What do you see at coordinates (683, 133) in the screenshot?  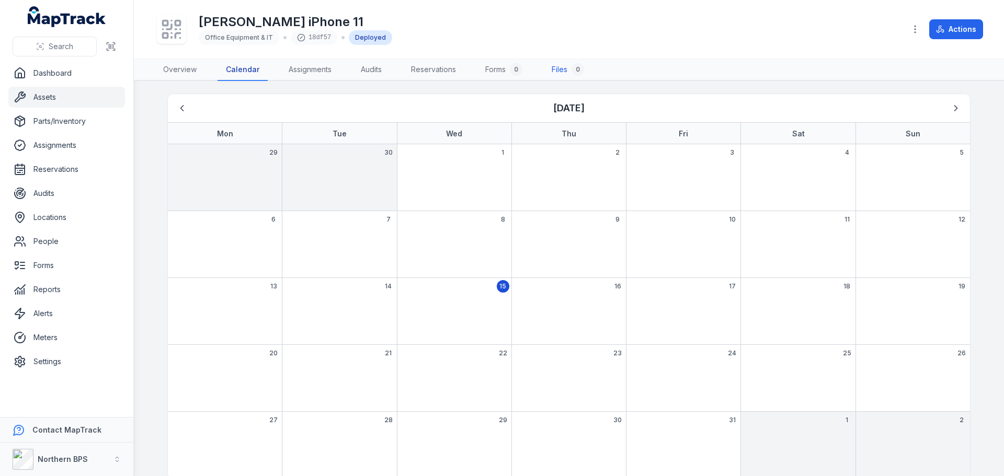 I see `strong: Fri` at bounding box center [683, 133].